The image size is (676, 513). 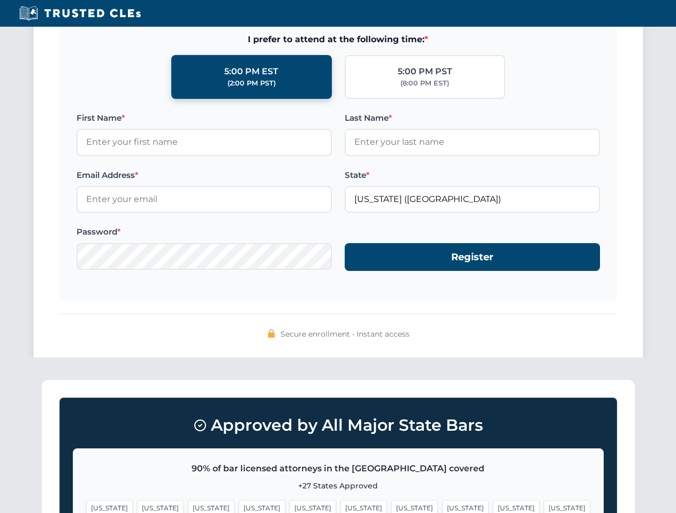 I want to click on label: Password, so click(x=204, y=232).